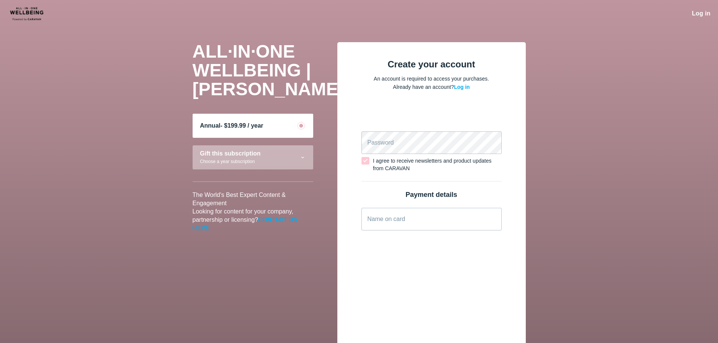 The width and height of the screenshot is (718, 343). Describe the element at coordinates (253, 158) in the screenshot. I see `div: Gift this subscriptionChoose a year subscription` at that location.